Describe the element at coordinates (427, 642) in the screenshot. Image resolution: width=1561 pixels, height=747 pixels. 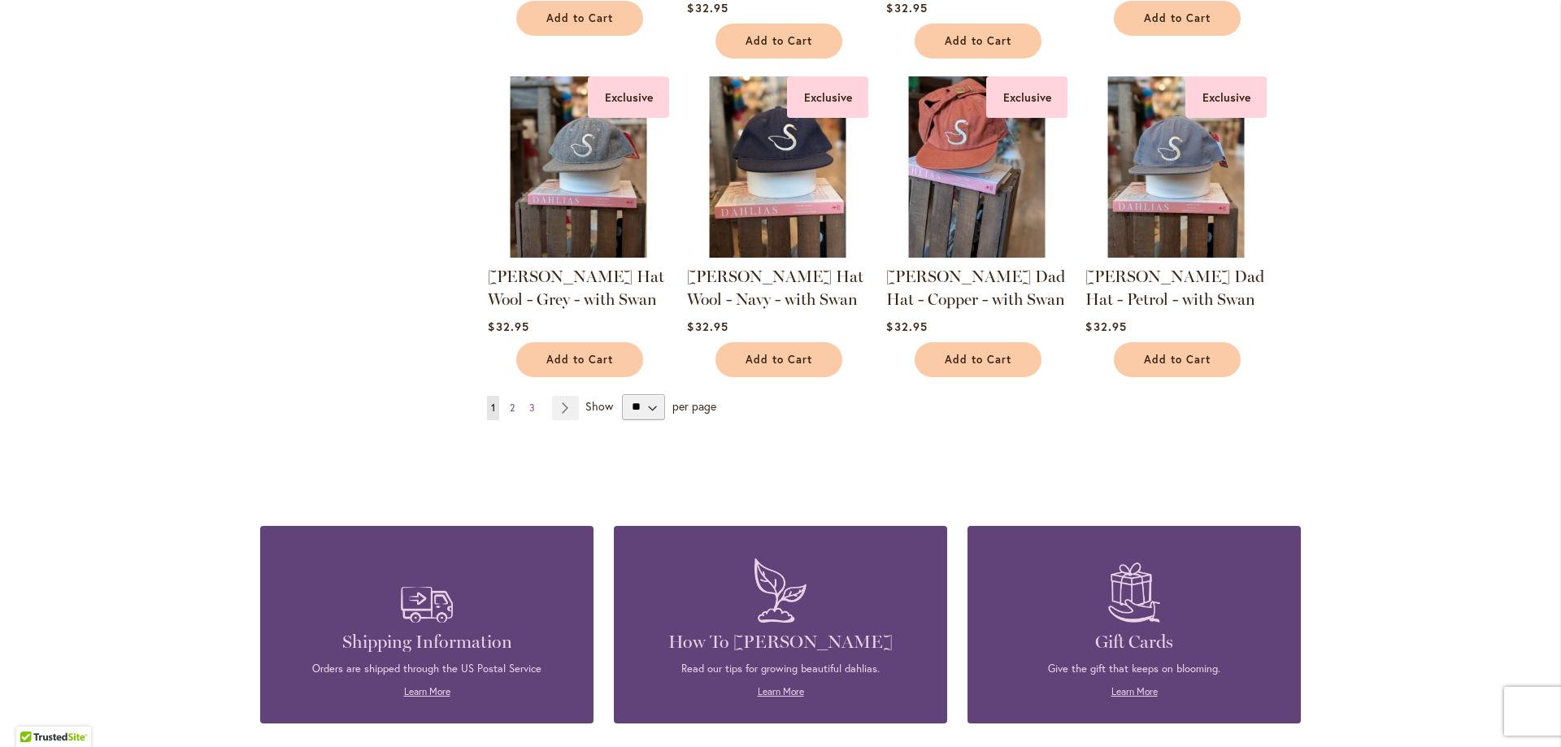
I see `h4: Shipping Information` at that location.